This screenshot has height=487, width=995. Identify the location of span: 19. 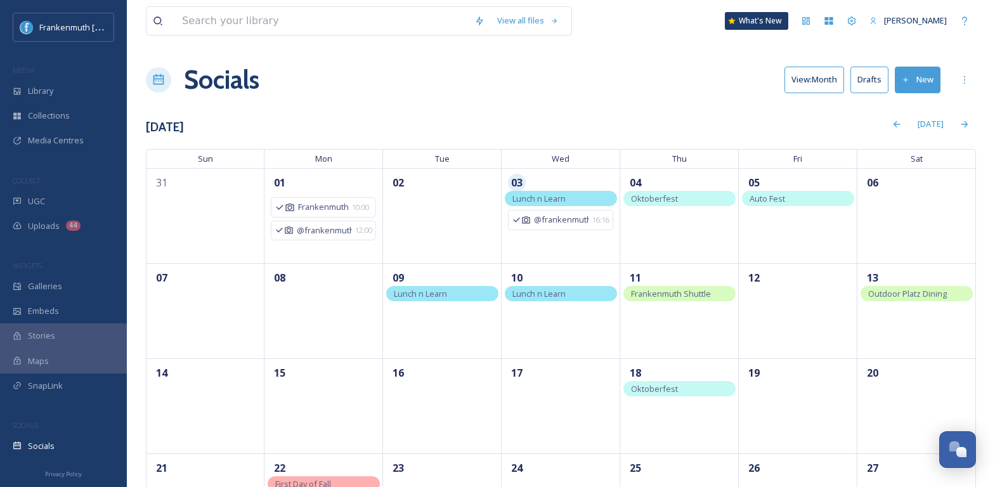
(754, 373).